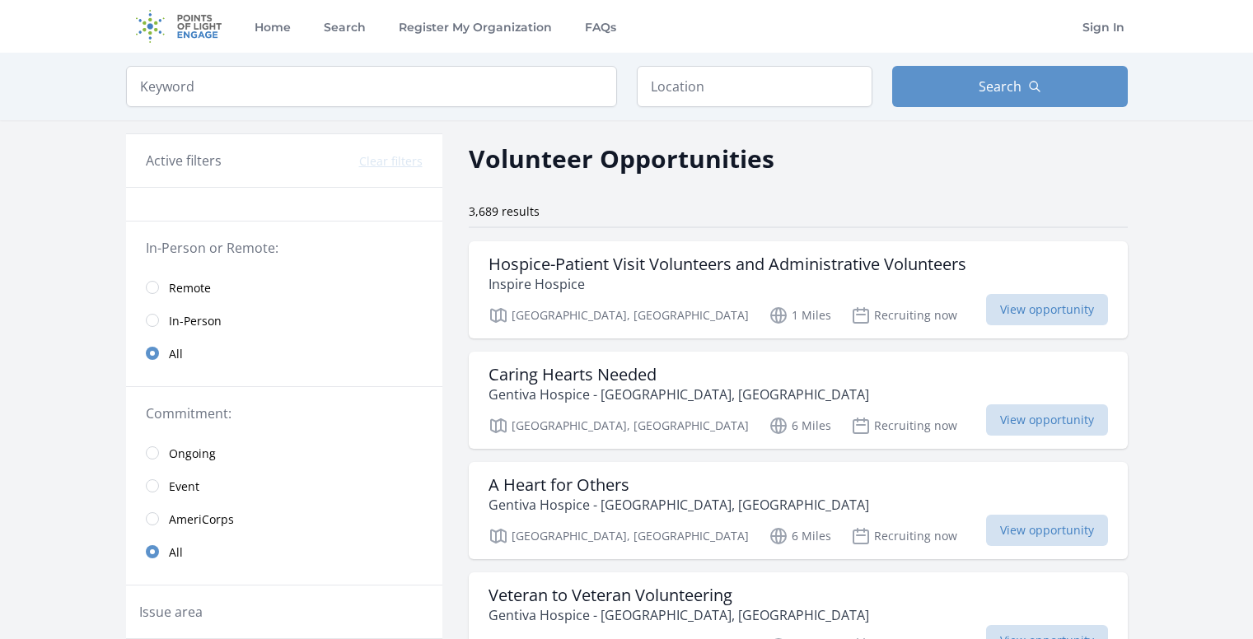 This screenshot has width=1253, height=639. What do you see at coordinates (284, 519) in the screenshot?
I see `a: AmeriCorps` at bounding box center [284, 519].